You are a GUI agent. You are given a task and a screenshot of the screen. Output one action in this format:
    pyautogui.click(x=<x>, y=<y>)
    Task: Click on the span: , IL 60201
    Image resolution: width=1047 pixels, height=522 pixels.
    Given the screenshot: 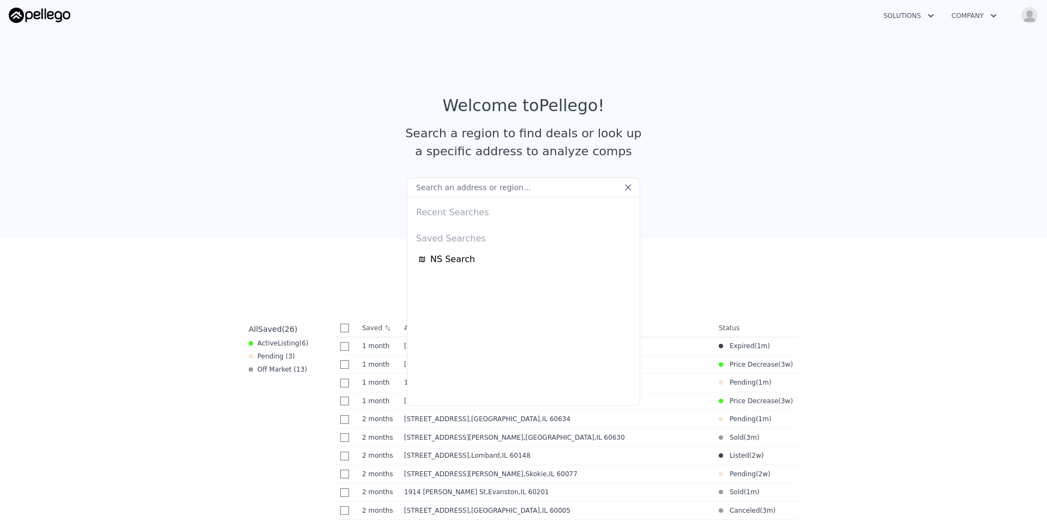 What is the action you would take?
    pyautogui.click(x=534, y=492)
    